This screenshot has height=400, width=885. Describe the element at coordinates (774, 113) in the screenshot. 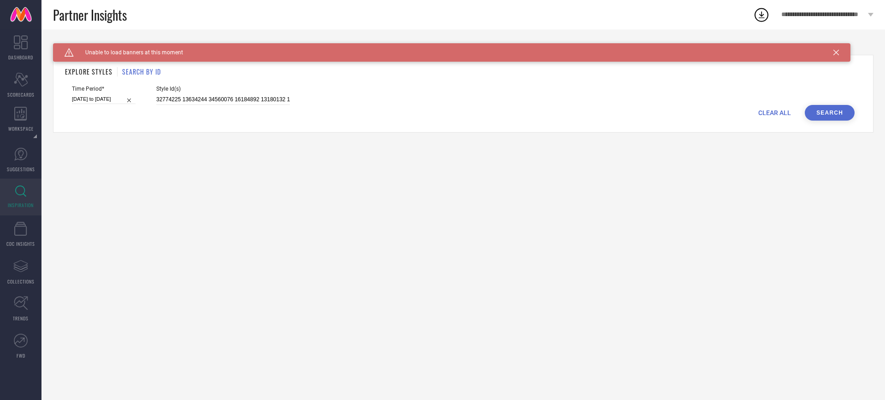

I see `span: CLEAR ALL` at that location.